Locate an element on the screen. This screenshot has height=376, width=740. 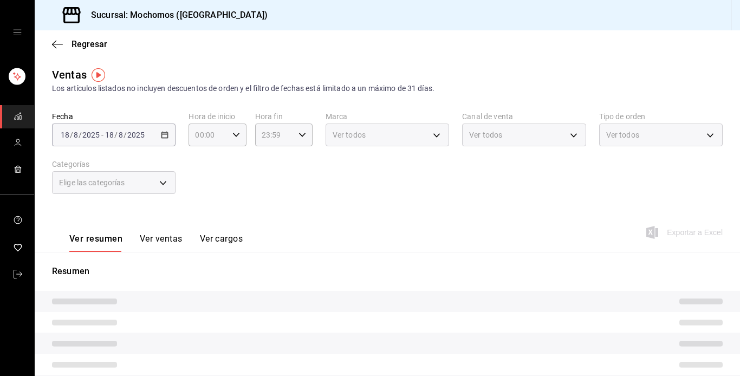
font: Marca is located at coordinates (336, 116).